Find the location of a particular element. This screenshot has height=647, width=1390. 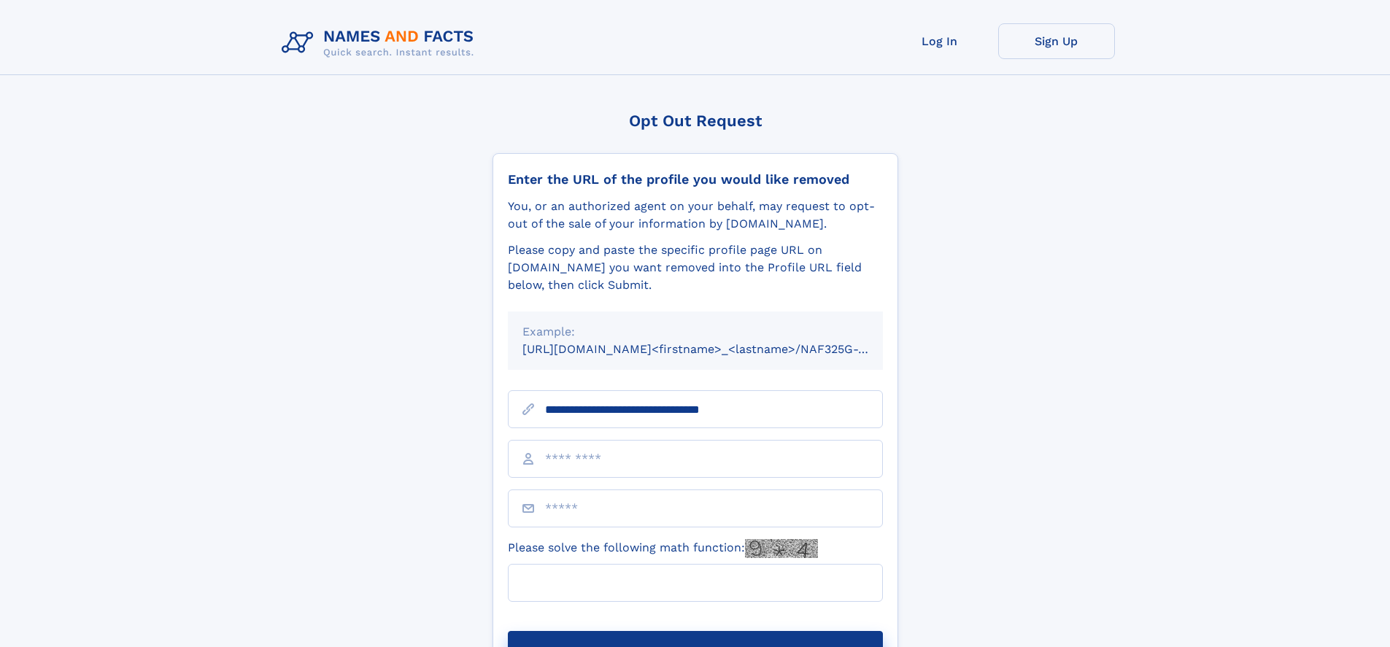

div: Example: is located at coordinates (695, 332).